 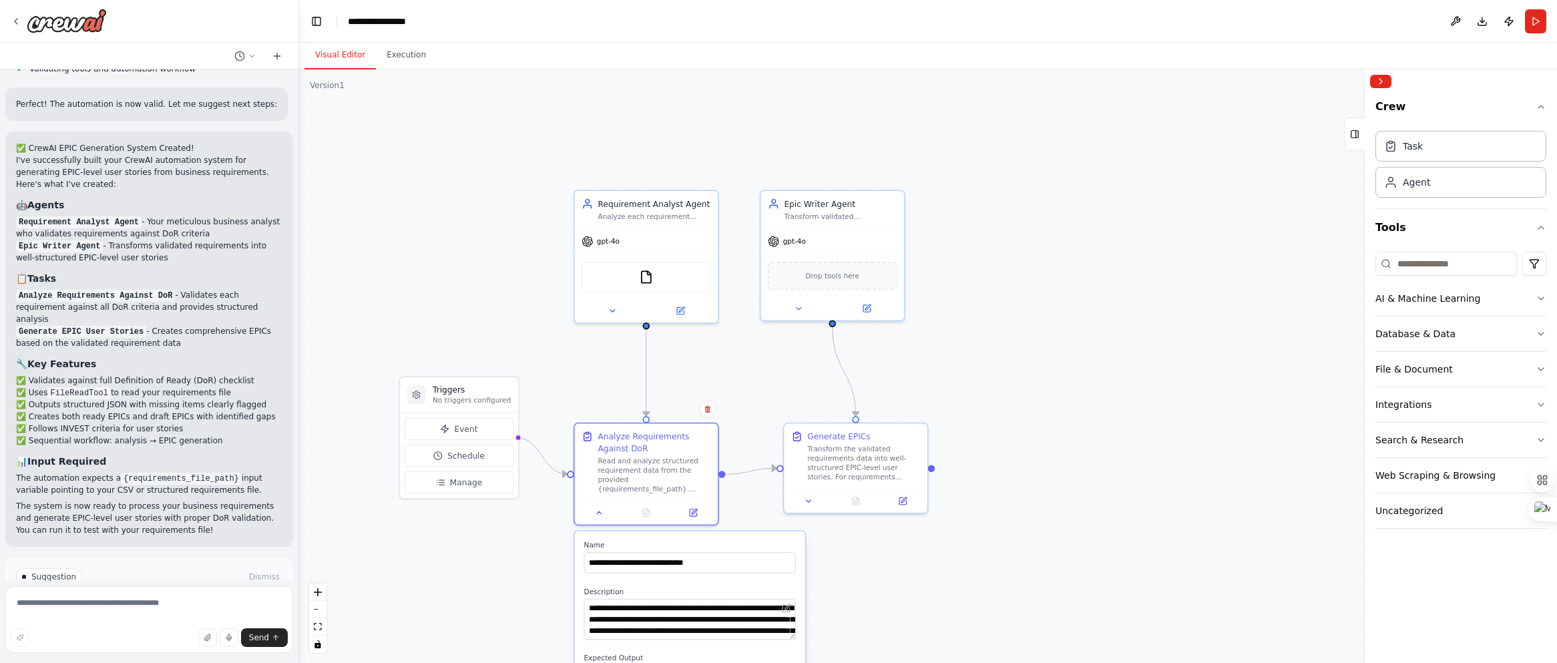 What do you see at coordinates (1413, 146) in the screenshot?
I see `div: Task` at bounding box center [1413, 146].